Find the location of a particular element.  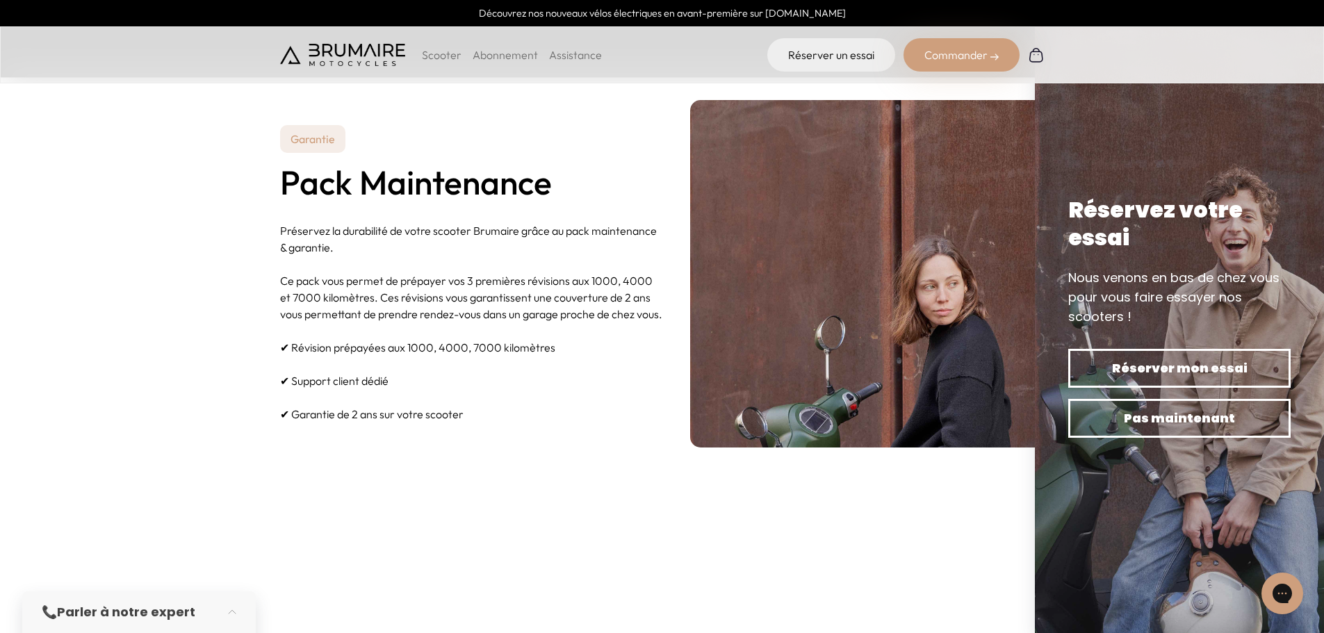

img: Panier is located at coordinates (1036, 55).